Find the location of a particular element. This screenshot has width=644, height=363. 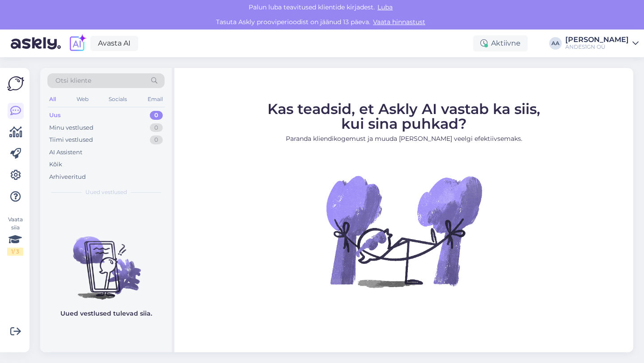

span: Kas teadsid, et Askly AI vastab ka siis, kui sina puhkad? is located at coordinates (404, 116).